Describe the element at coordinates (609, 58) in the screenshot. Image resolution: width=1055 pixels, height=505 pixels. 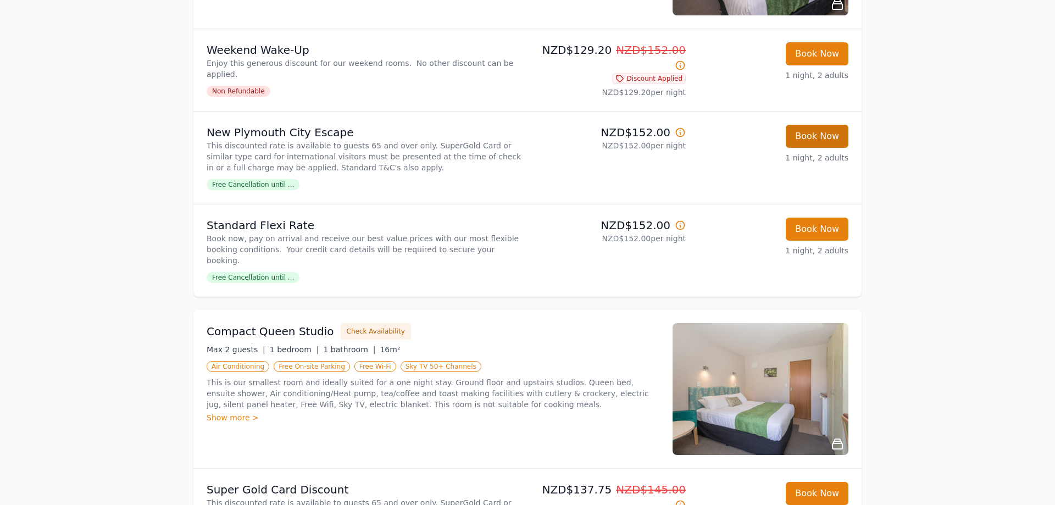
I see `p: NZD$129.20` at that location.